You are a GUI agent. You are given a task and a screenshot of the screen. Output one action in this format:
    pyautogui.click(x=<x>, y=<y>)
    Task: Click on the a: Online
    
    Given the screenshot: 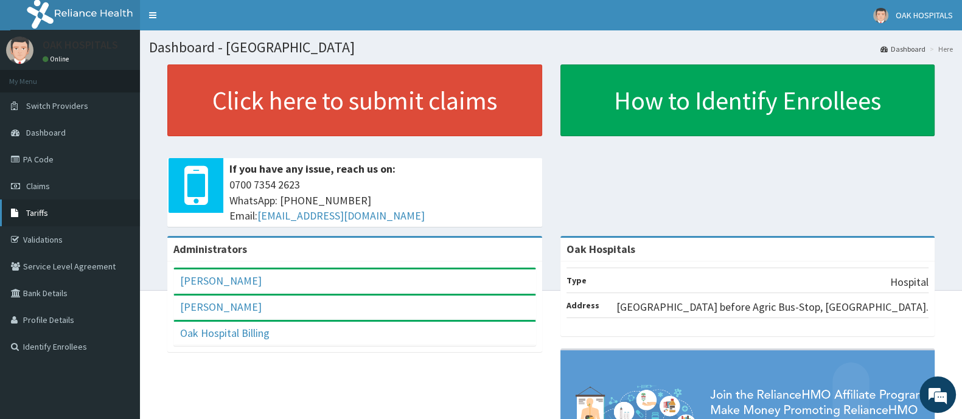 What is the action you would take?
    pyautogui.click(x=57, y=59)
    